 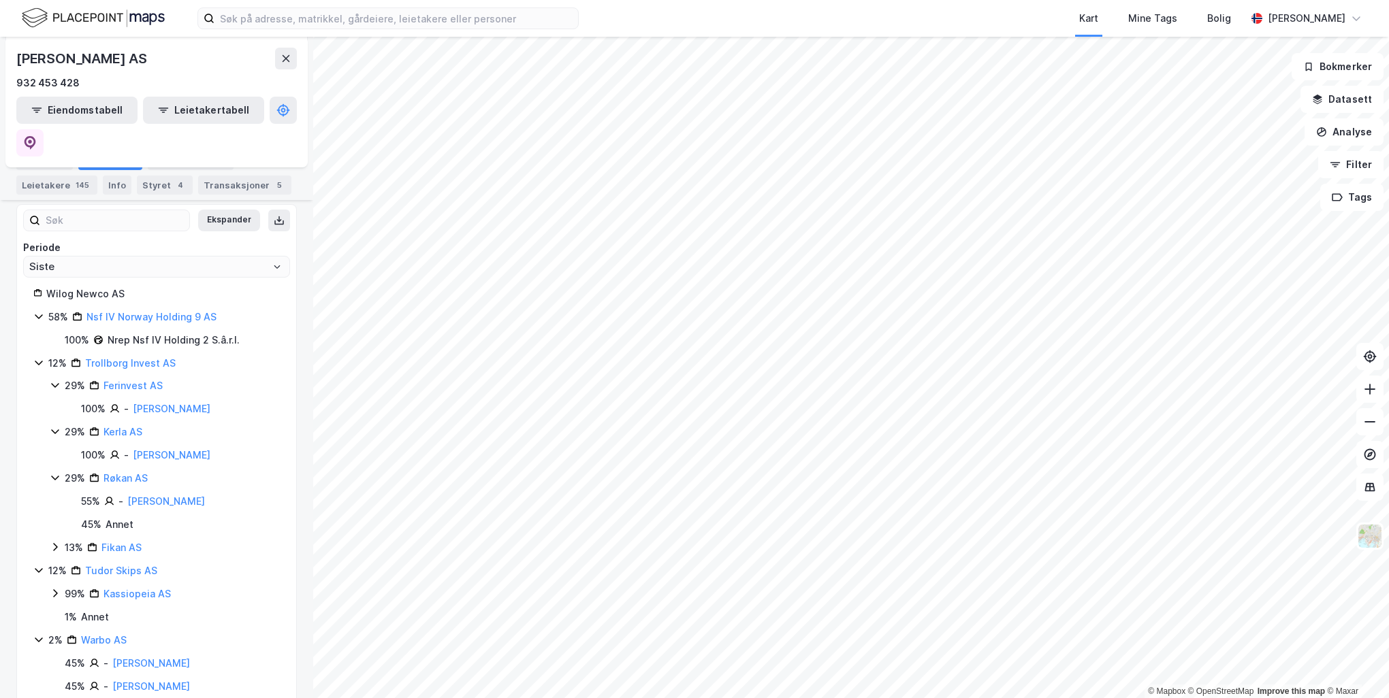 I want to click on div: 4, so click(x=180, y=185).